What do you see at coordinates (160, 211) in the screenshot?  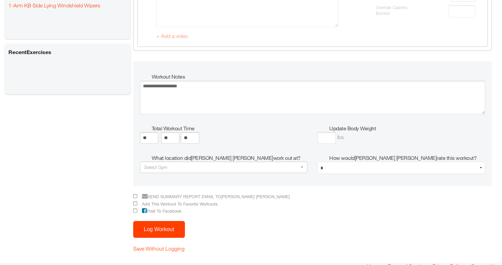 I see `span: Post To Facebook` at bounding box center [160, 211].